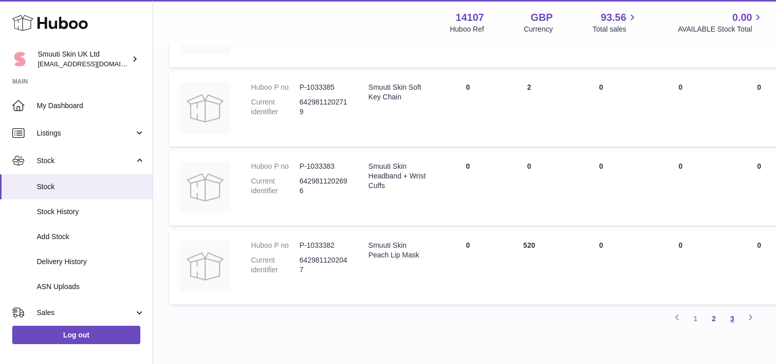  What do you see at coordinates (720, 22) in the screenshot?
I see `a: 0.00 AVAILABLE Stock Total` at bounding box center [720, 22].